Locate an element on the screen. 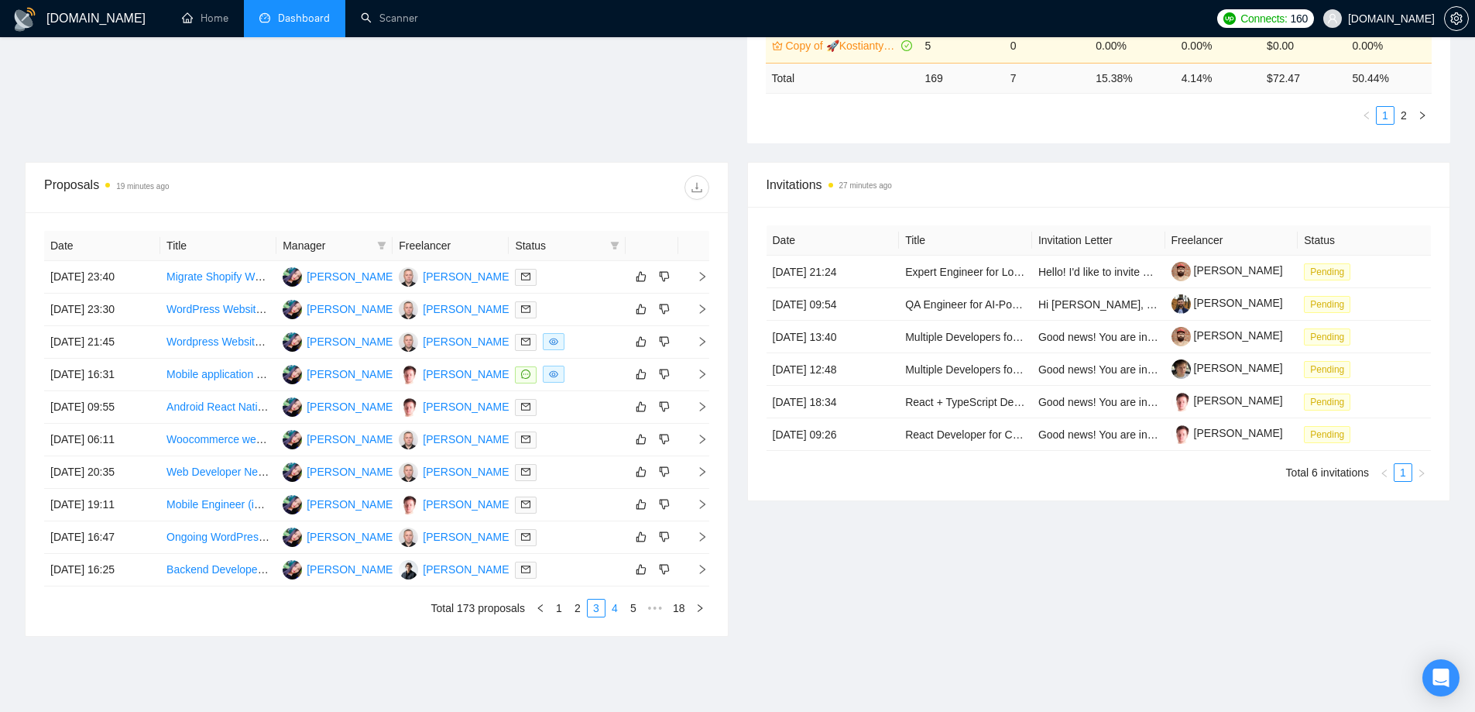  button: setting is located at coordinates (1457, 19).